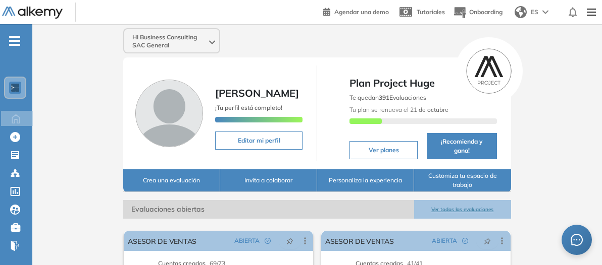 This screenshot has height=265, width=602. Describe the element at coordinates (428, 110) in the screenshot. I see `b: 21 de octubre` at that location.